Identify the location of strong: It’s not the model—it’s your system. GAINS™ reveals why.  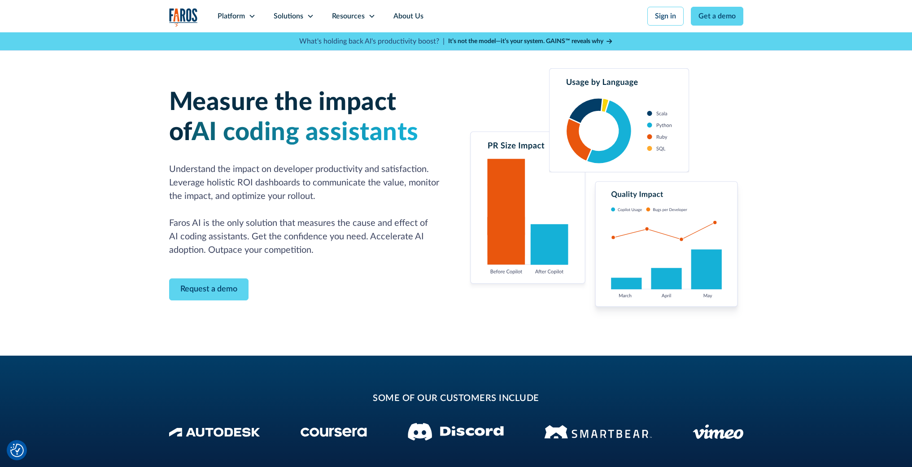
(526, 41).